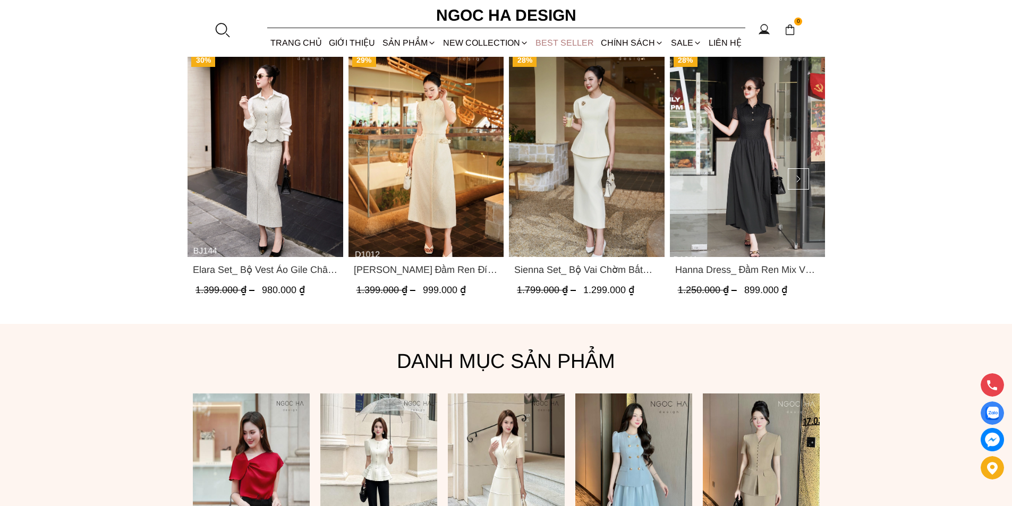 Image resolution: width=1012 pixels, height=506 pixels. I want to click on a: Product image - Catherine Dress_ Đầm Ren Đính Hoa Túi Màu Kem D1012, so click(426, 154).